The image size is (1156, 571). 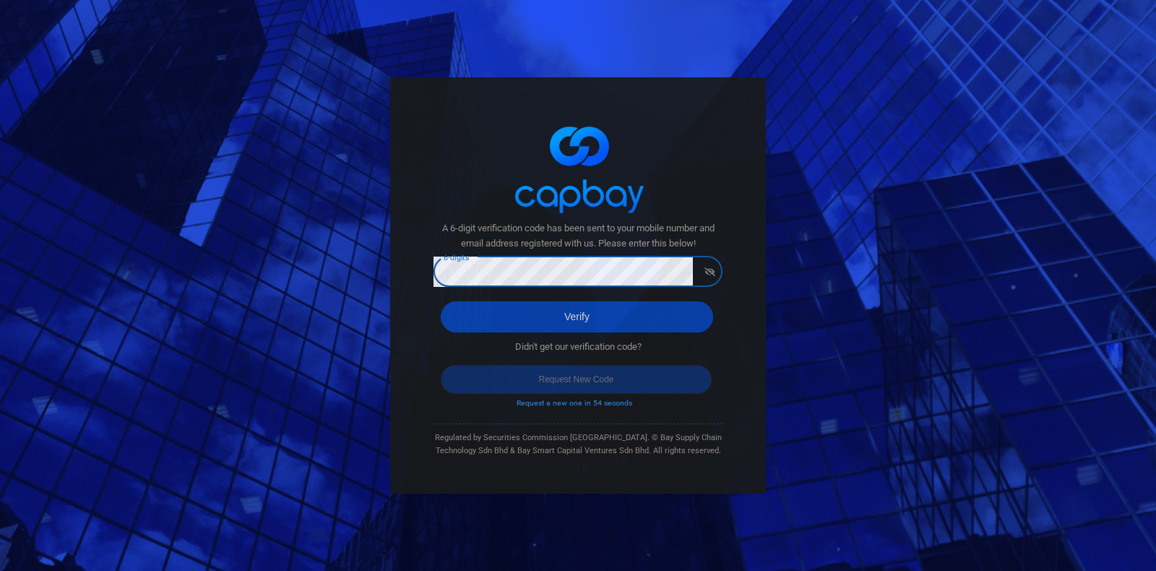 I want to click on img: logo, so click(x=578, y=167).